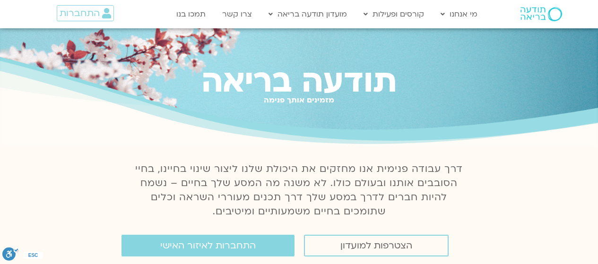 The width and height of the screenshot is (598, 264). I want to click on a: קורסים ופעילות, so click(394, 14).